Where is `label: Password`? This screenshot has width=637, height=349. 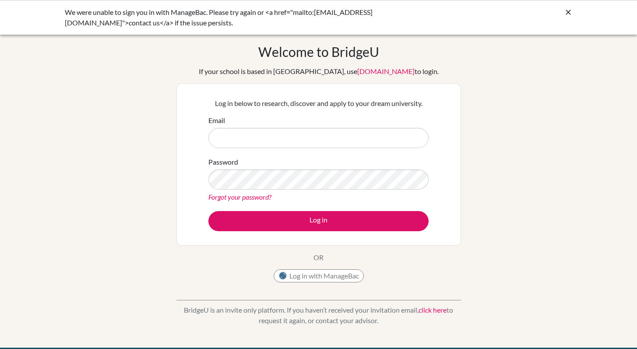
label: Password is located at coordinates (223, 162).